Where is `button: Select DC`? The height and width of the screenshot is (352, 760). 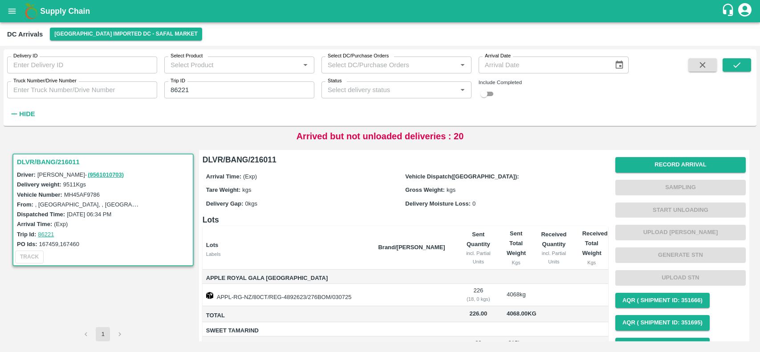
button: Select DC is located at coordinates (126, 34).